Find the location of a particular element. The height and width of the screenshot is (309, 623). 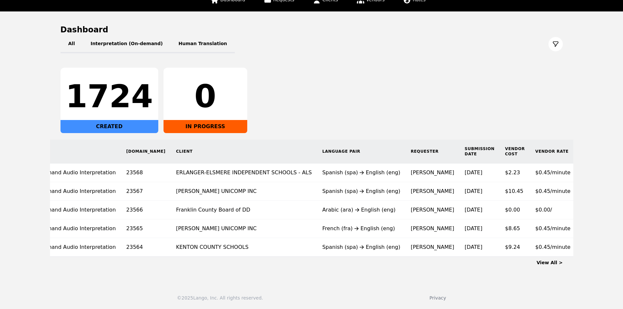

td: $9.24 is located at coordinates (515, 247).